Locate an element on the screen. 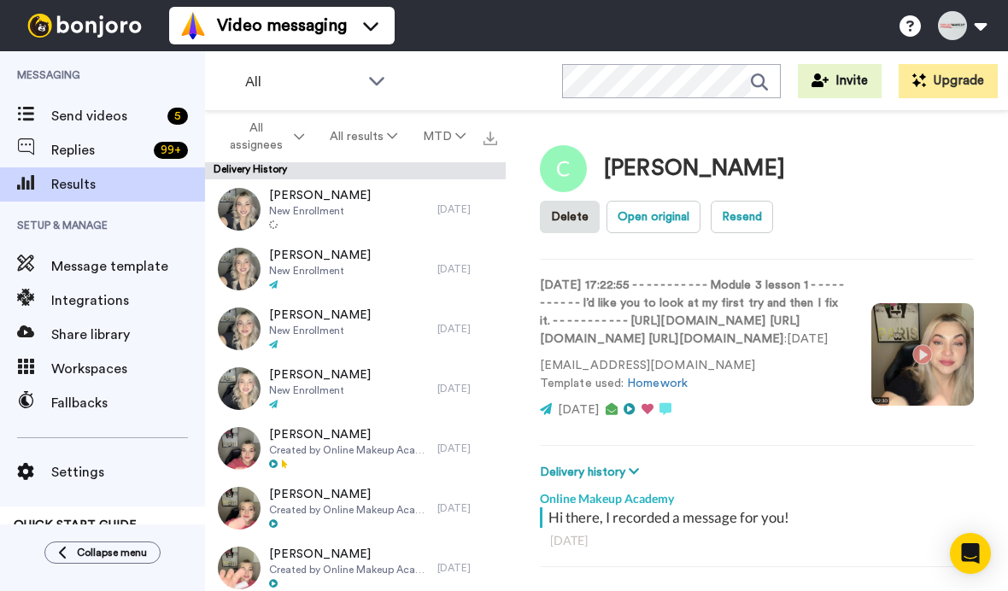  img: d82dff71-e674-49ac-a069-7cad710b234c-thumb.jpg is located at coordinates (239, 389).